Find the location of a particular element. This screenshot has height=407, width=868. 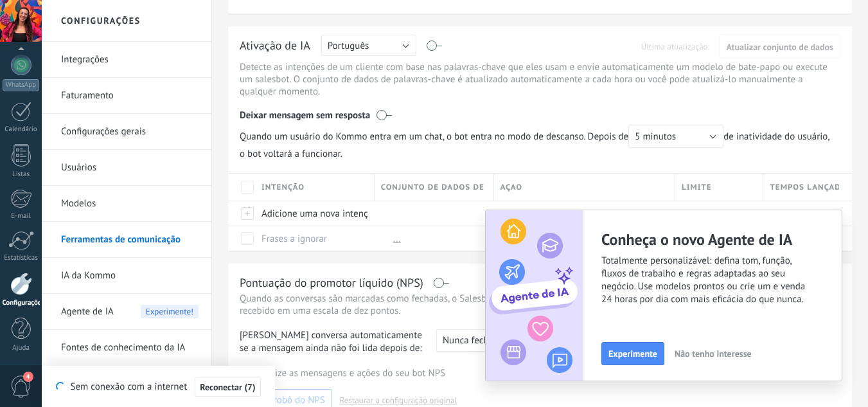

li: IA da Kommo is located at coordinates (127, 276).